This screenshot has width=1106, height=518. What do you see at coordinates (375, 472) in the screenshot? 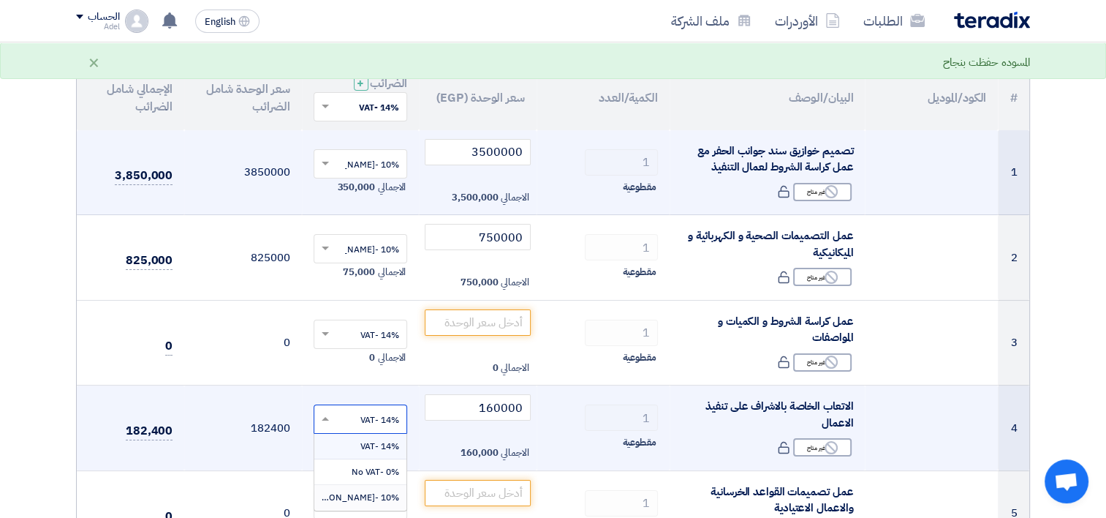
I see `span: 0% -No VAT` at bounding box center [375, 472].